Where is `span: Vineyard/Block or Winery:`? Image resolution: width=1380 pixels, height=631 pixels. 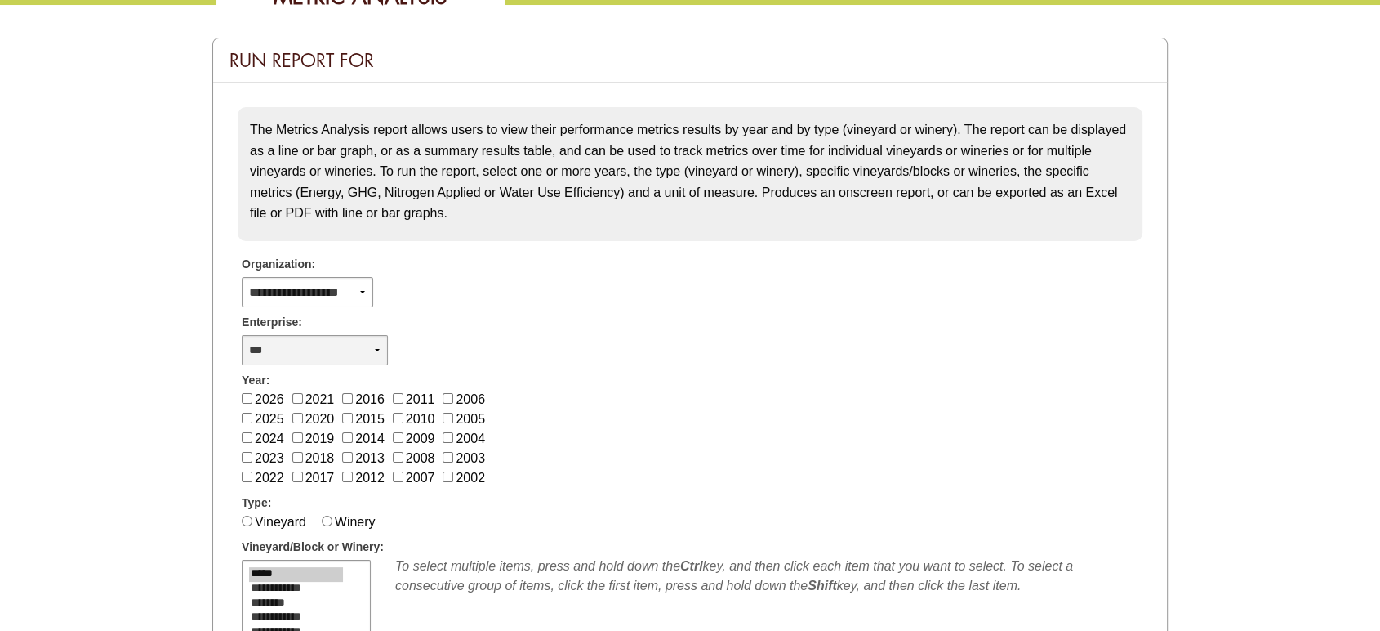
span: Vineyard/Block or Winery: is located at coordinates (313, 546).